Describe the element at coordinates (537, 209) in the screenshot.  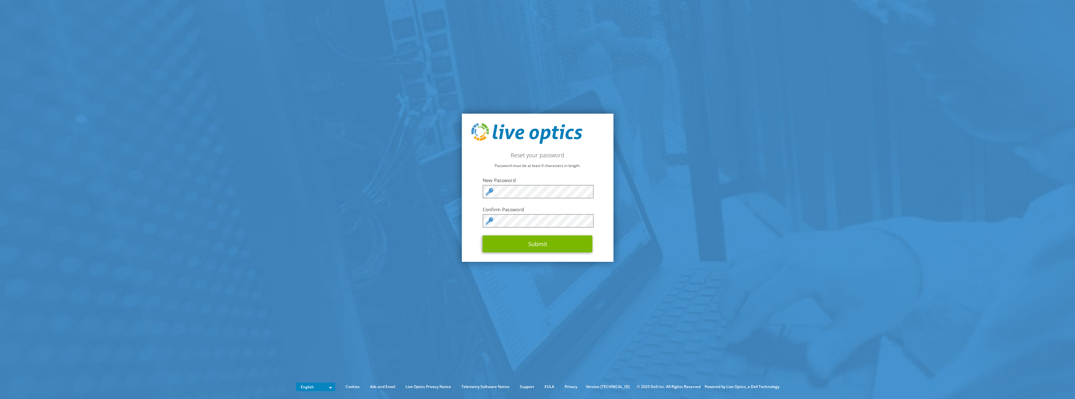
I see `label: Confirm Password` at that location.